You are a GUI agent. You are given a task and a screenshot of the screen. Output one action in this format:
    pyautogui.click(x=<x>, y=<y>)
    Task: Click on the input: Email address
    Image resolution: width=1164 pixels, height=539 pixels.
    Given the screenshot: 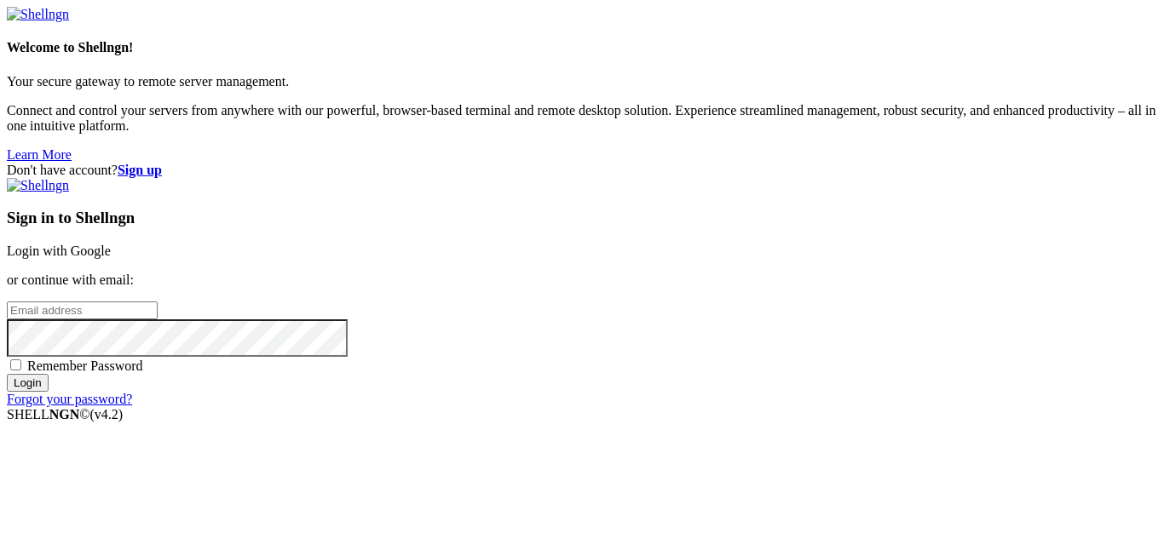 What is the action you would take?
    pyautogui.click(x=82, y=310)
    